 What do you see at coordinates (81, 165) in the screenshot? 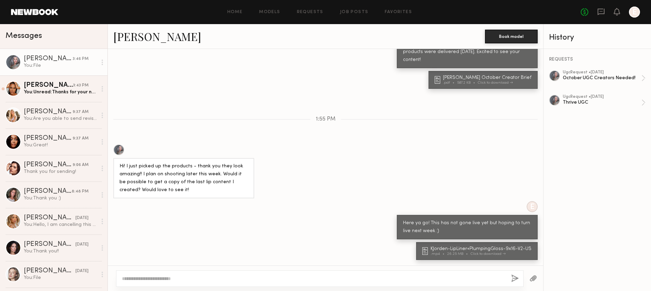
I see `div: 9:06 AM` at bounding box center [81, 165].